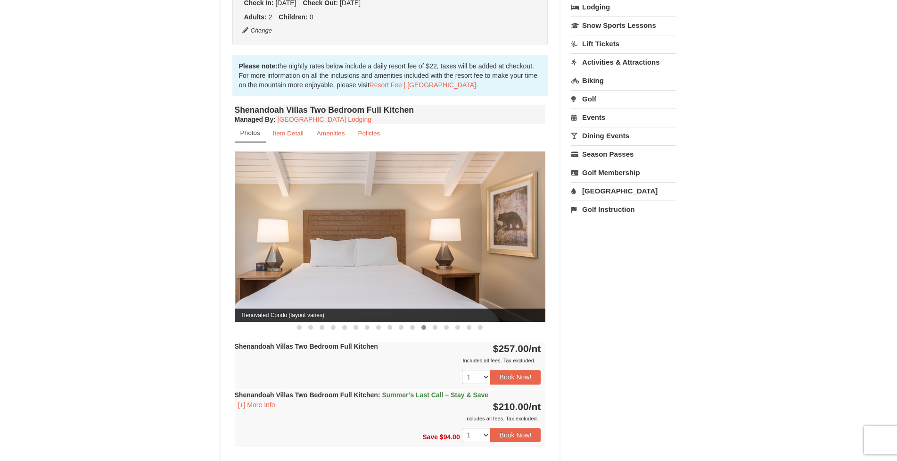 This screenshot has height=461, width=897. I want to click on a: Policies, so click(369, 133).